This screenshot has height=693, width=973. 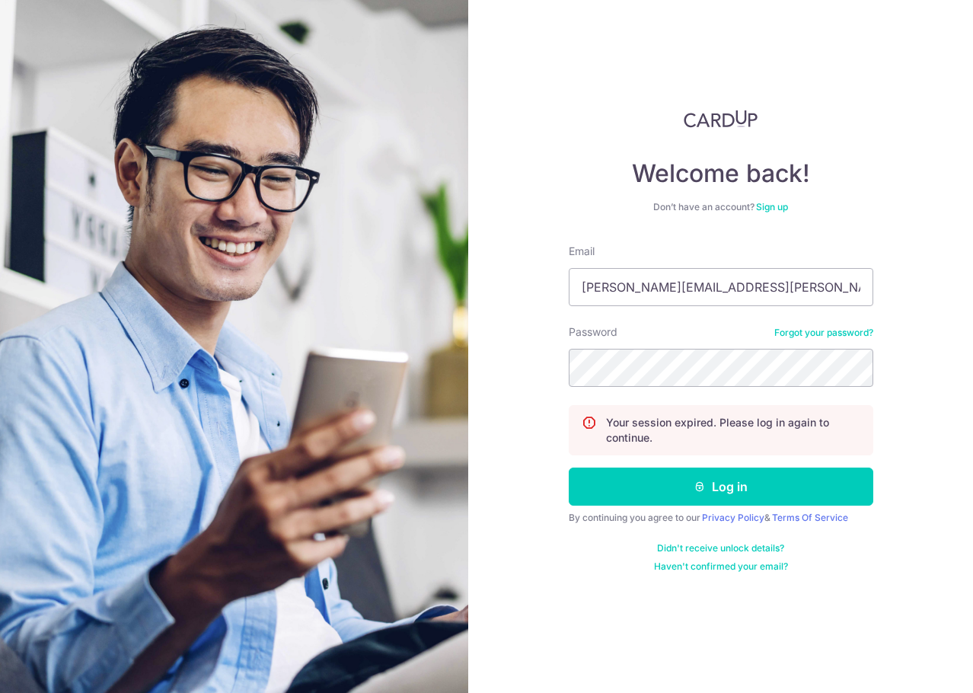 What do you see at coordinates (721, 566) in the screenshot?
I see `a: Haven't confirmed your email?` at bounding box center [721, 566].